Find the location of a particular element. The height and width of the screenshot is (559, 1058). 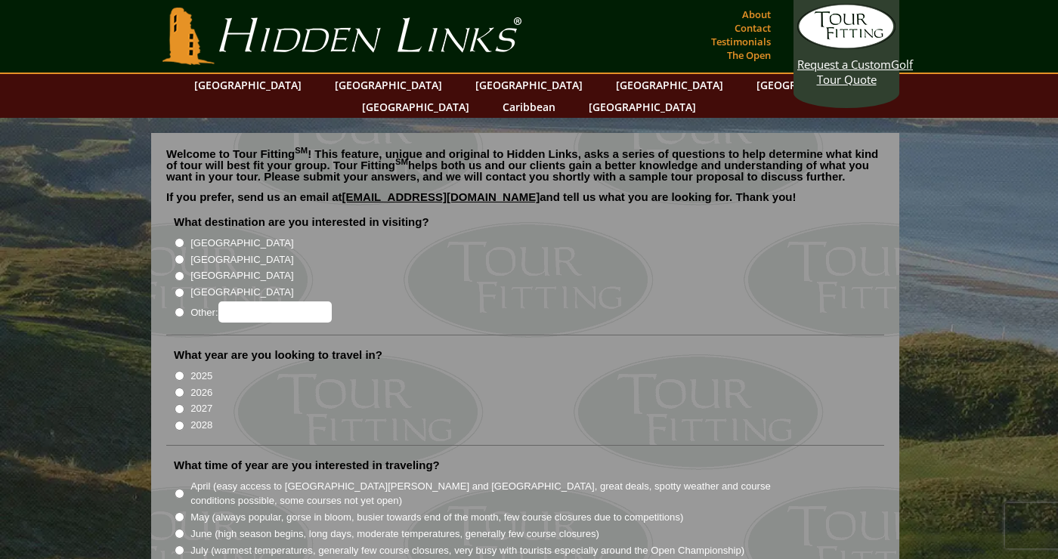

label: 2025 is located at coordinates (201, 376).